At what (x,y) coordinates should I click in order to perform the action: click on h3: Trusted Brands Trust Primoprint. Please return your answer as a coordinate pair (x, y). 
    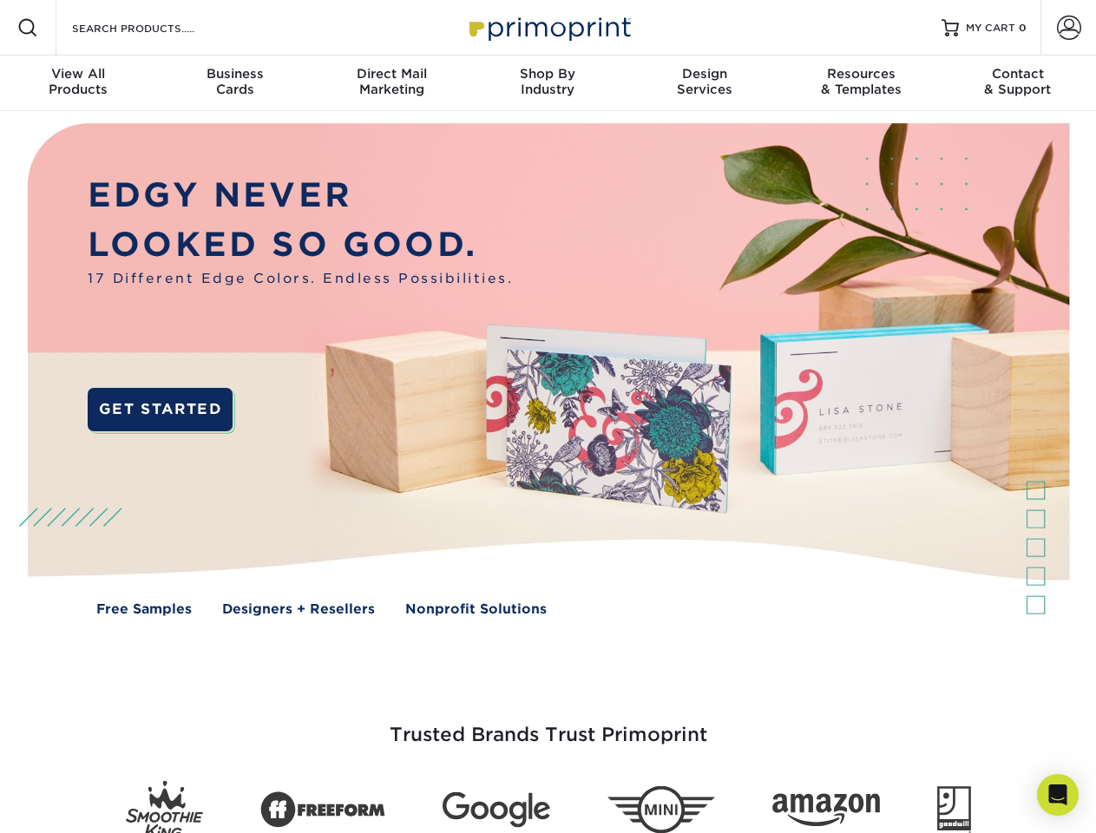
    Looking at the image, I should click on (548, 724).